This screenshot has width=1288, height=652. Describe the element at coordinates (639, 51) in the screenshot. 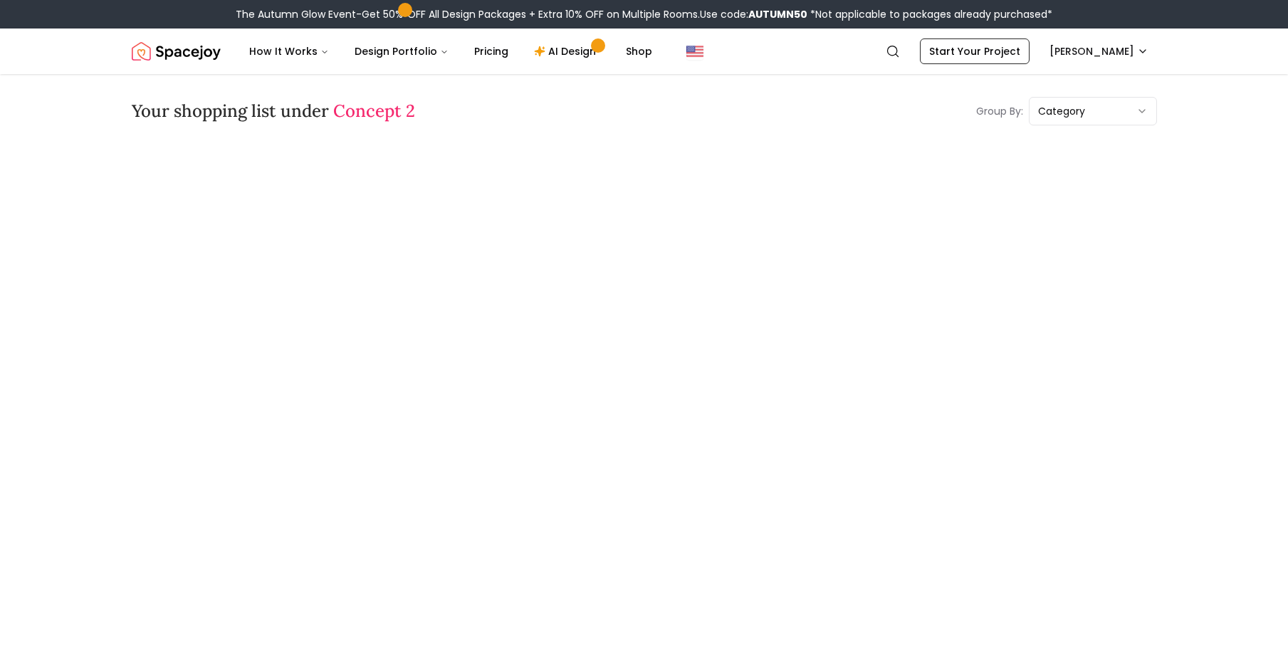

I see `a: Shop` at that location.